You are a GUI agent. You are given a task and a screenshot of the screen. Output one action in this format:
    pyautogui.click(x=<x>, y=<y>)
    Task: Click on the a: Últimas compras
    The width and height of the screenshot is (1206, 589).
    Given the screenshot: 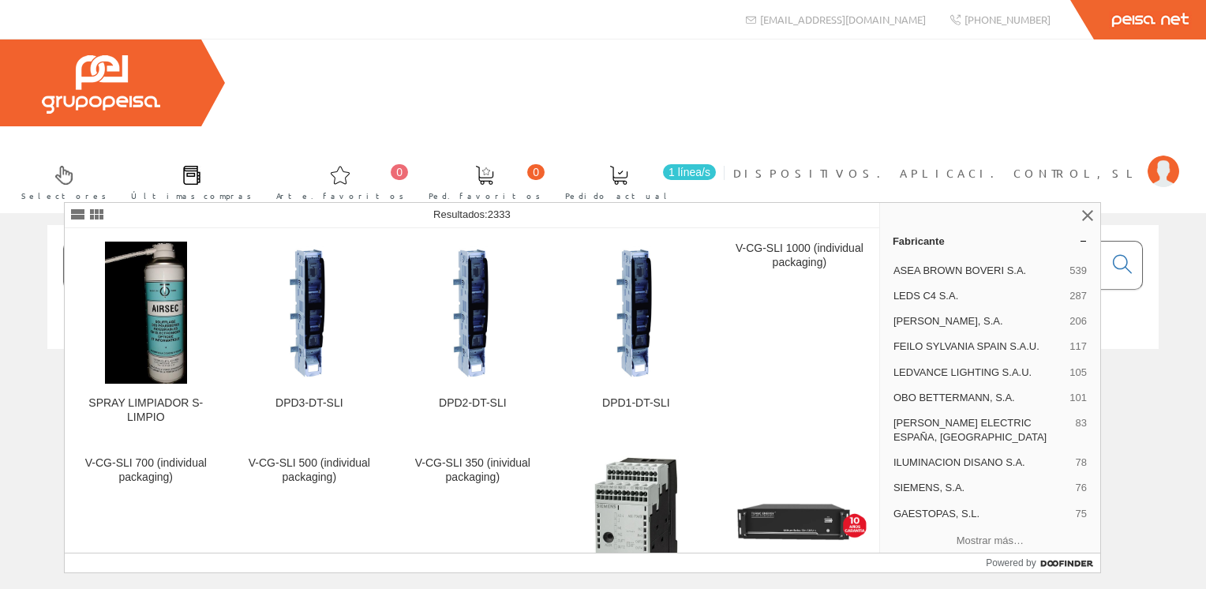 What is the action you would take?
    pyautogui.click(x=187, y=181)
    